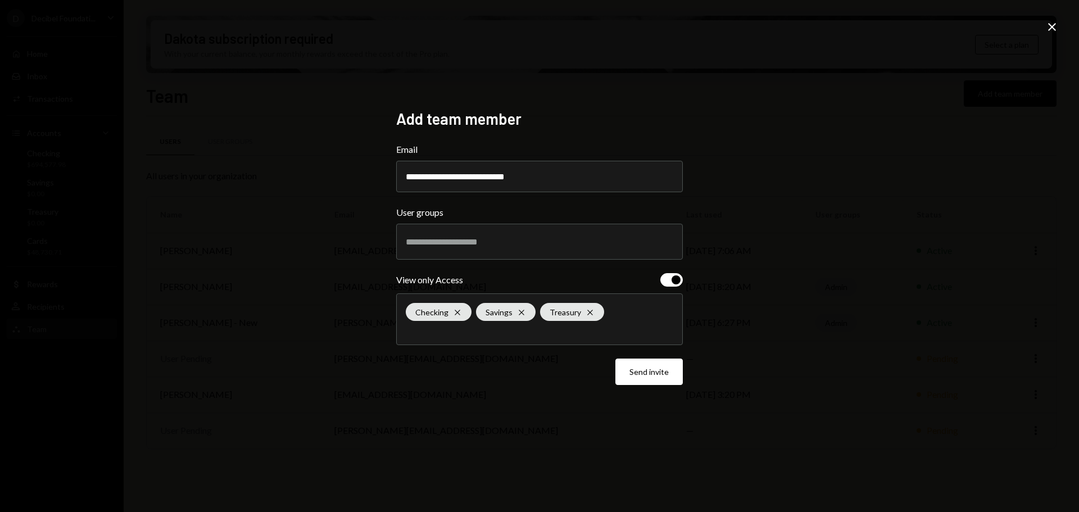 The image size is (1079, 512). I want to click on button: Send invite, so click(649, 372).